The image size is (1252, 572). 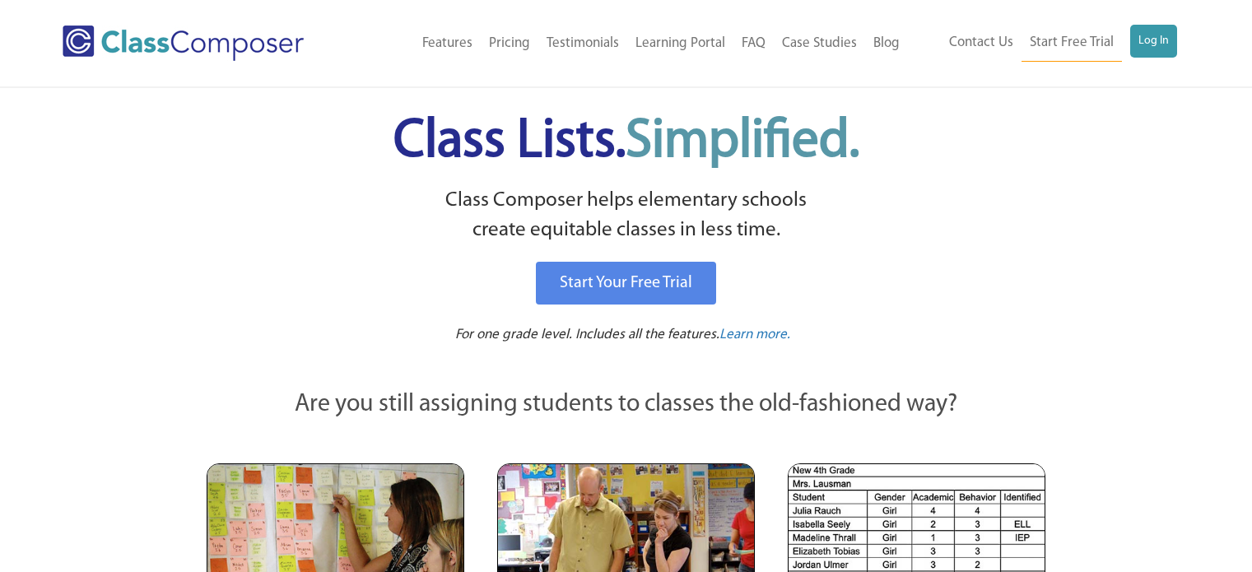 What do you see at coordinates (981, 43) in the screenshot?
I see `a: Contact Us` at bounding box center [981, 43].